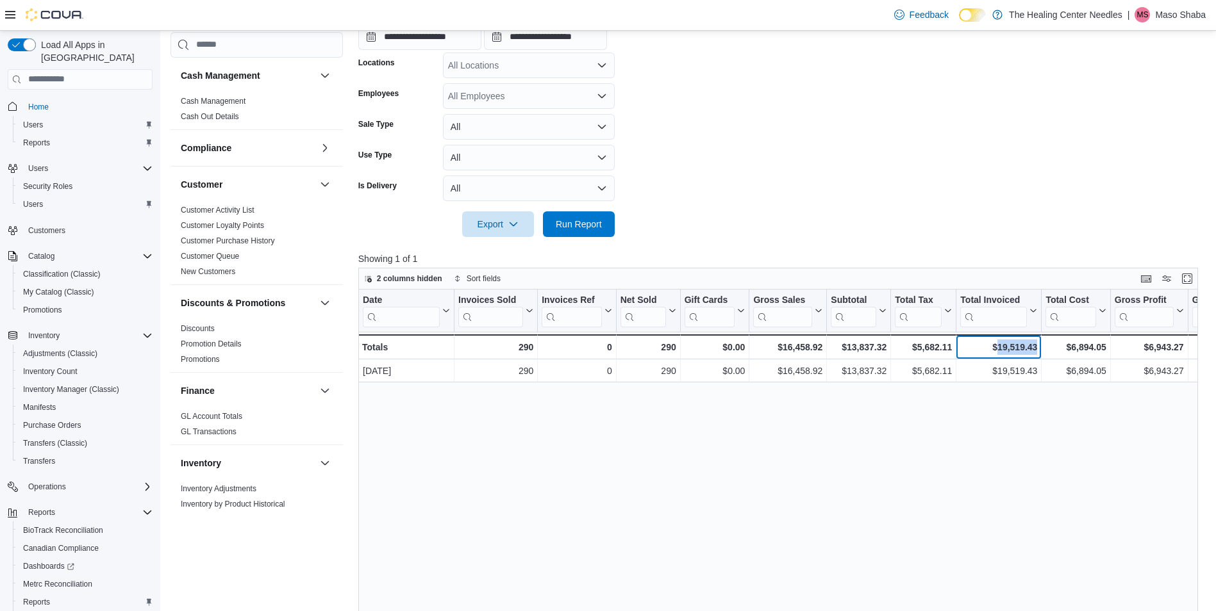 Image resolution: width=1216 pixels, height=611 pixels. What do you see at coordinates (1180, 15) in the screenshot?
I see `p: Maso Shaba` at bounding box center [1180, 15].